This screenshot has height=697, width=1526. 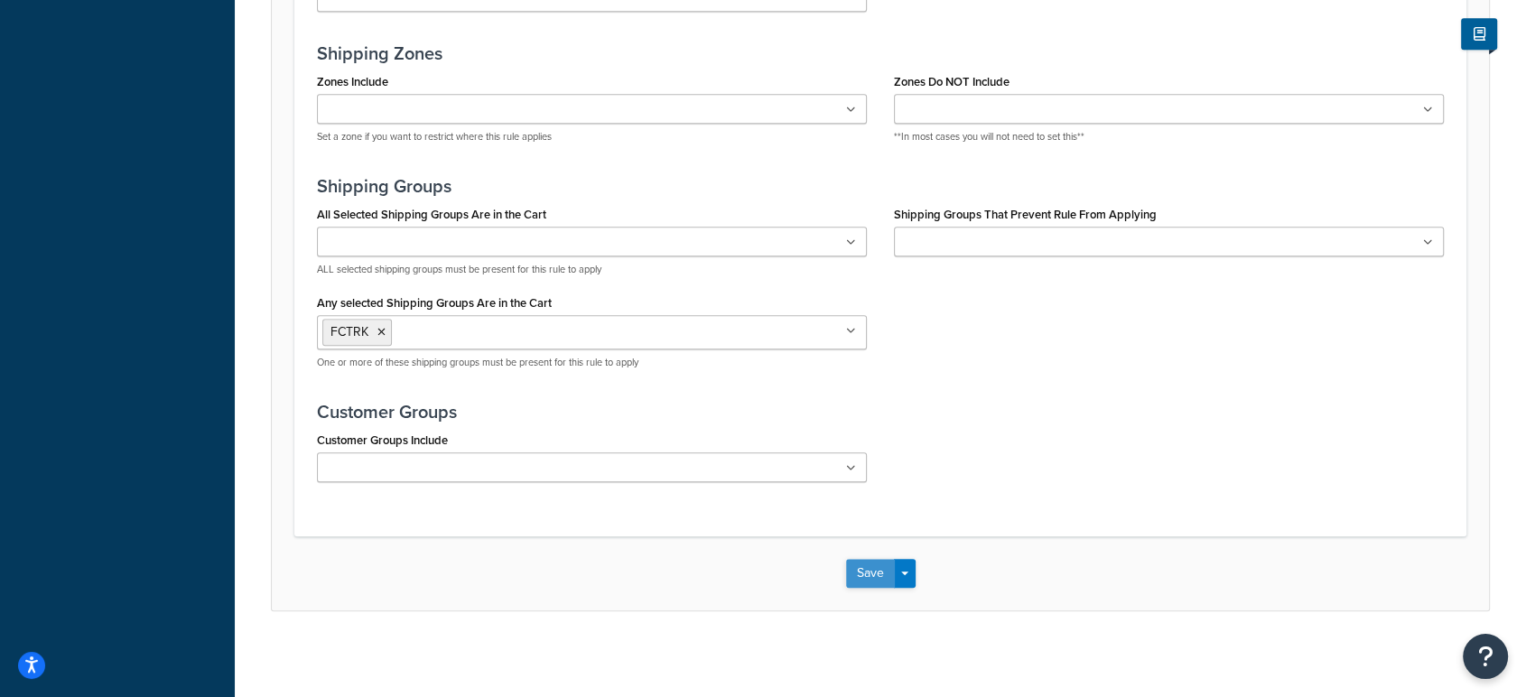 What do you see at coordinates (382, 440) in the screenshot?
I see `label: Customer Groups Include` at bounding box center [382, 440].